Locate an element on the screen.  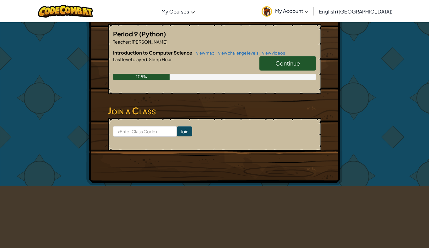
img: avatar is located at coordinates (267, 11).